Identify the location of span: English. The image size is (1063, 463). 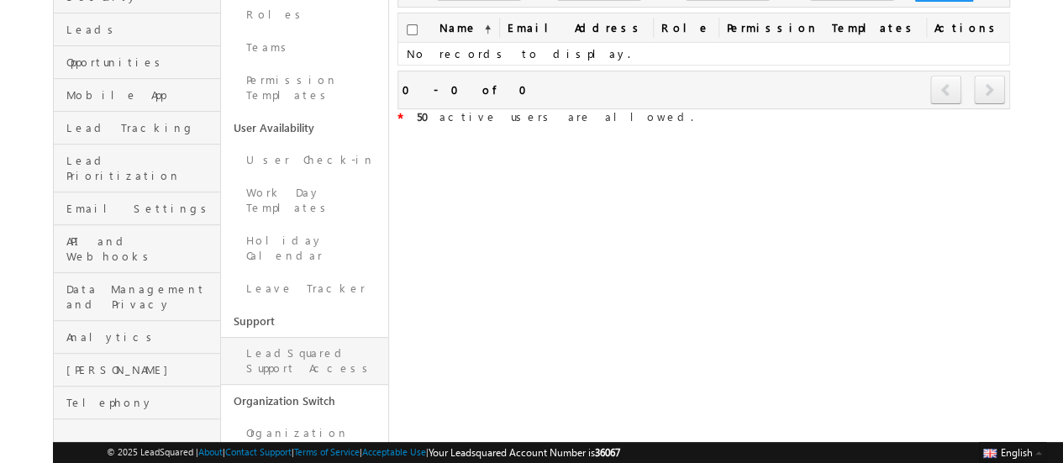
(1017, 452).